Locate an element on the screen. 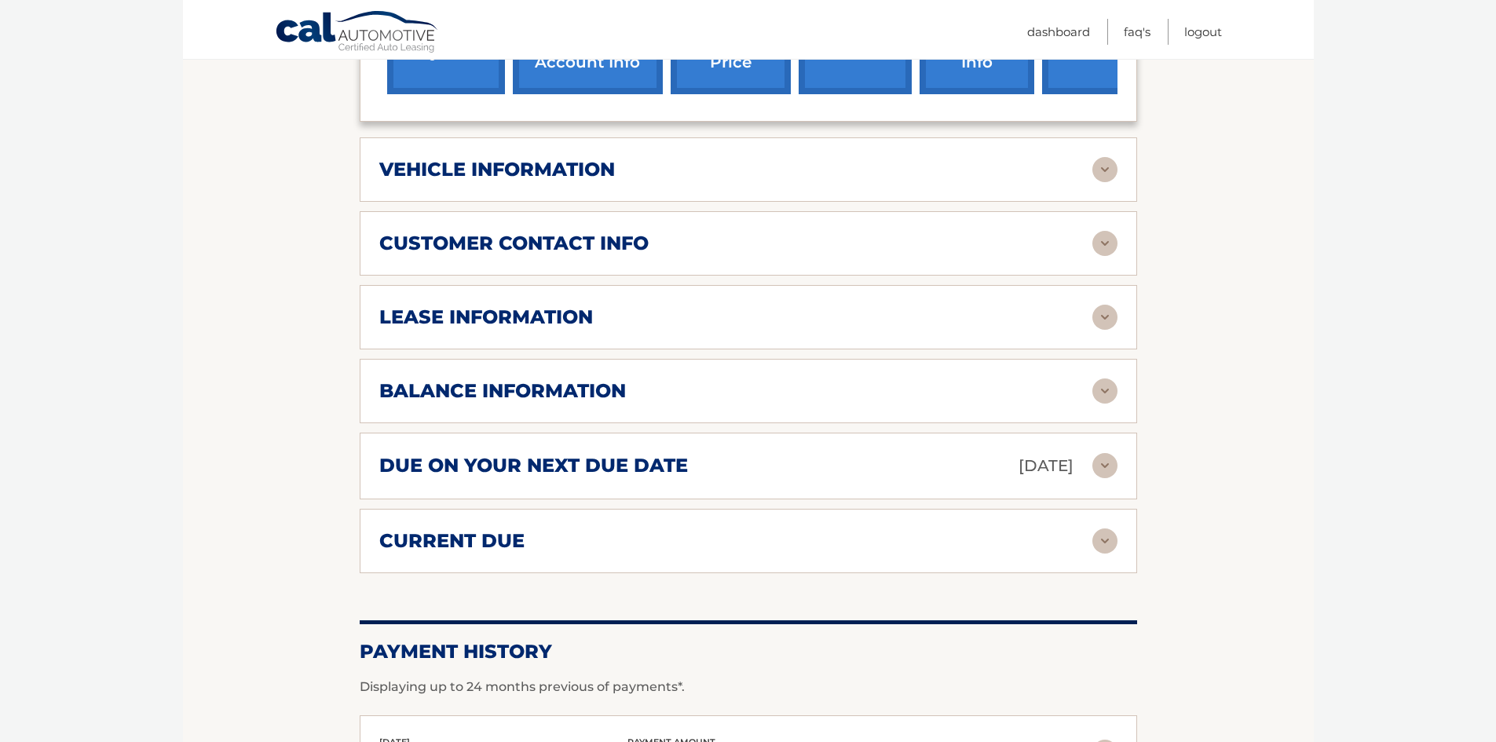 The width and height of the screenshot is (1496, 742). h2: balance information is located at coordinates (502, 391).